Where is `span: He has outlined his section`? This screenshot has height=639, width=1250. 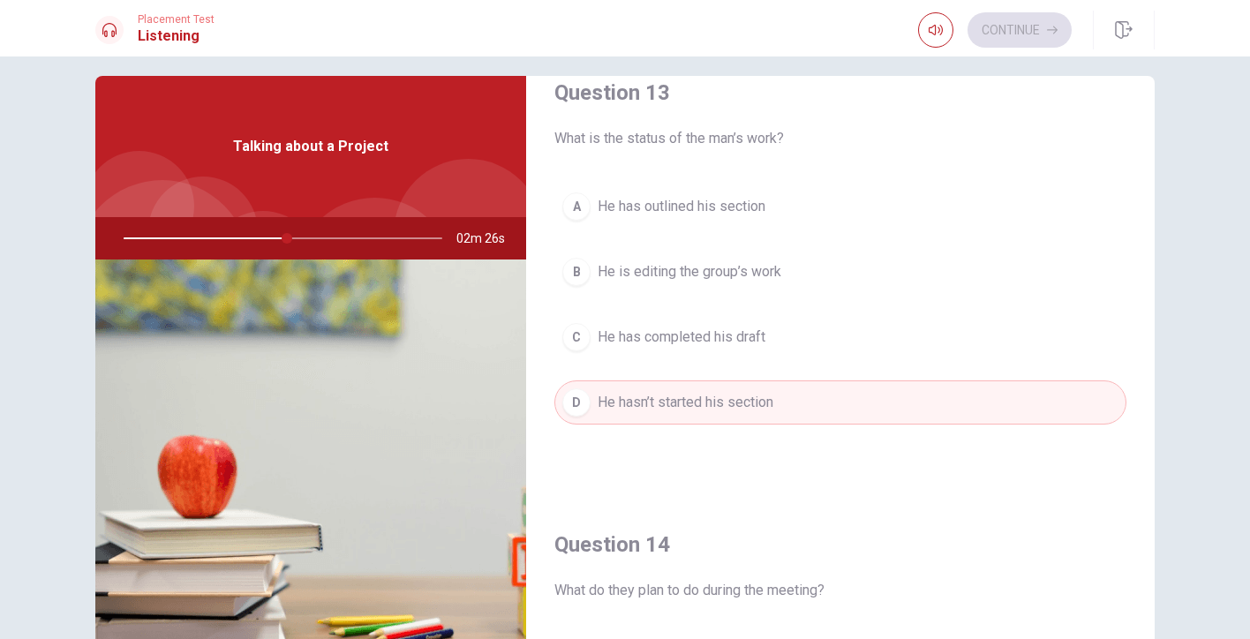 span: He has outlined his section is located at coordinates (681, 207).